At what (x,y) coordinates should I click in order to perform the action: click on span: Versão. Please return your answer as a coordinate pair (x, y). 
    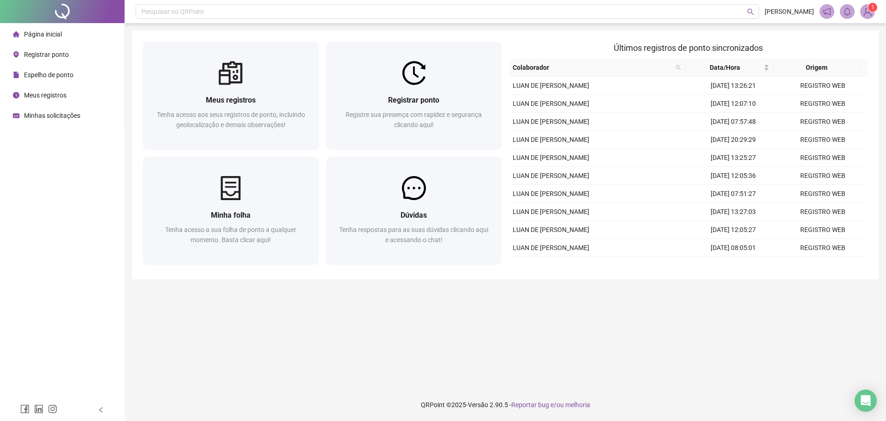
    Looking at the image, I should click on (478, 404).